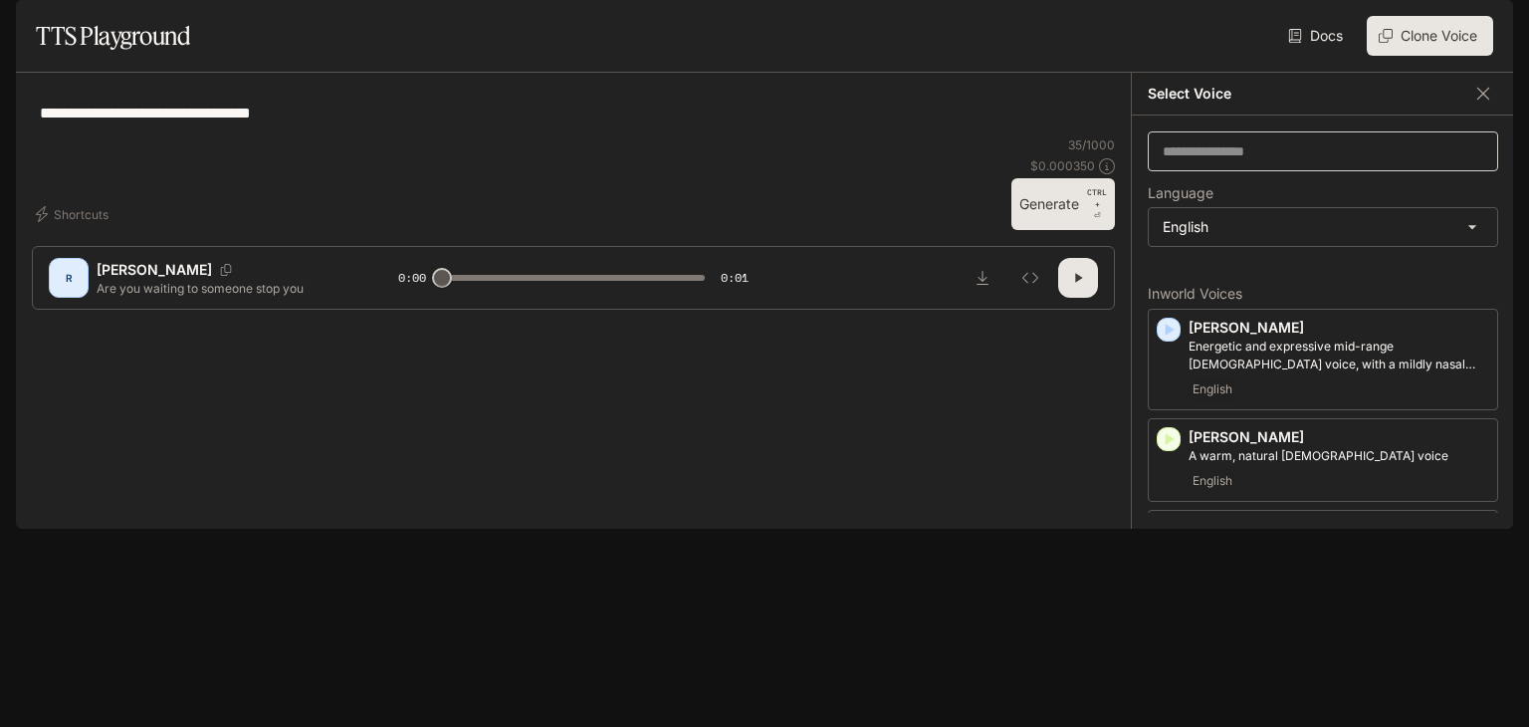 The image size is (1529, 727). I want to click on button: Copy Voice ID, so click(226, 270).